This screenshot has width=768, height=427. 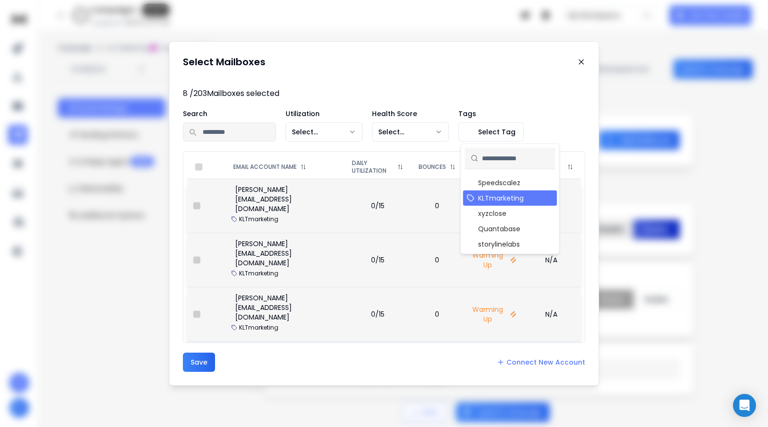 What do you see at coordinates (500, 198) in the screenshot?
I see `span: KLTmarketing` at bounding box center [500, 198].